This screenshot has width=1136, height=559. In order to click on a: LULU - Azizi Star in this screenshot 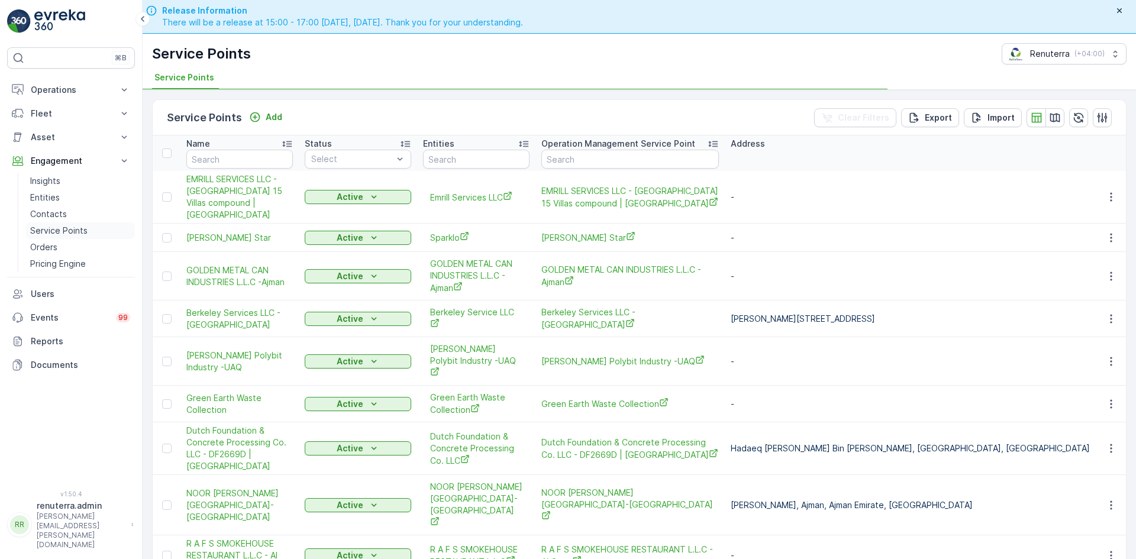, I will do `click(240, 238)`.